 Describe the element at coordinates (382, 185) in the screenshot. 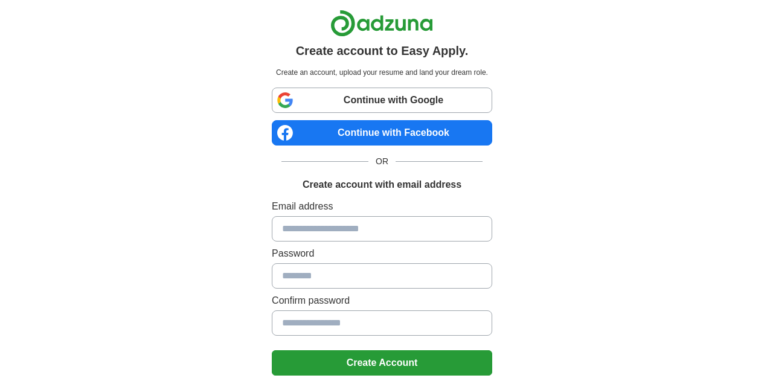

I see `h1: Create account with email address` at that location.